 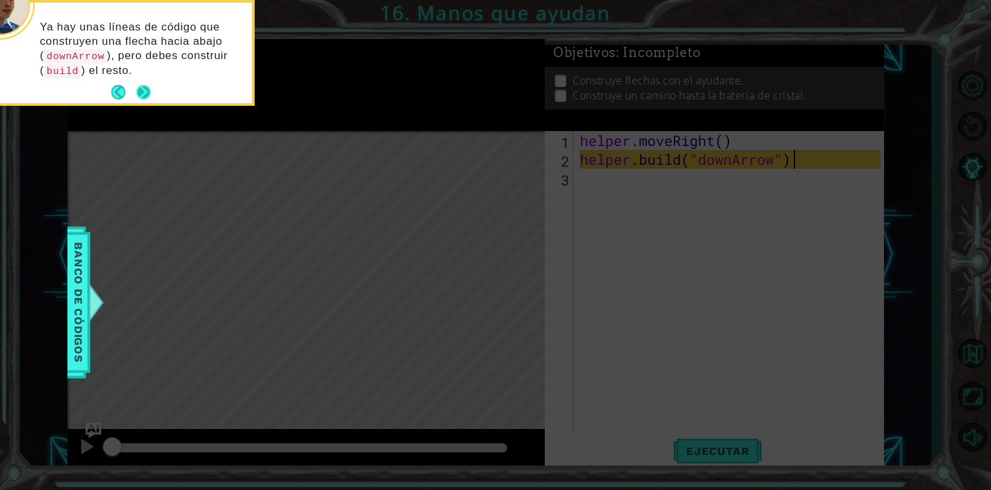 I want to click on span: Banco de códigos, so click(x=78, y=302).